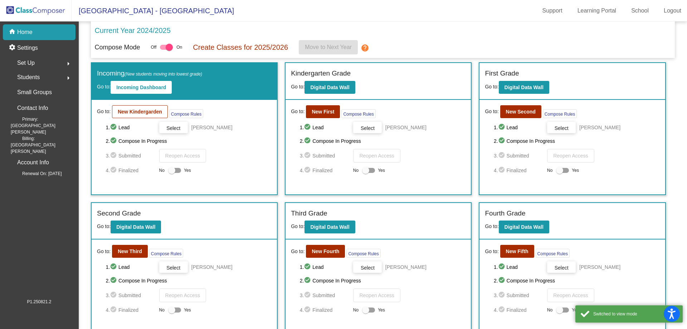 This screenshot has height=329, width=687. Describe the element at coordinates (517, 251) in the screenshot. I see `button: New Fifth` at that location.